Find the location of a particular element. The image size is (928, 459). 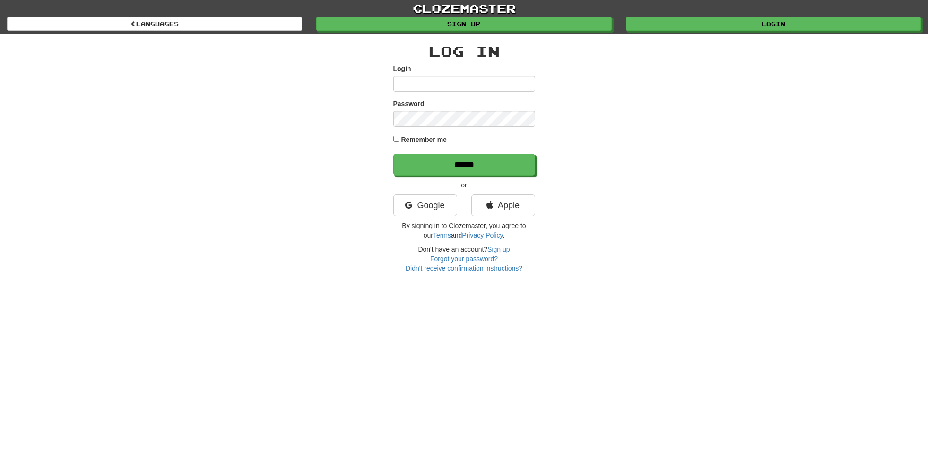

h2: Log In is located at coordinates (464, 51).